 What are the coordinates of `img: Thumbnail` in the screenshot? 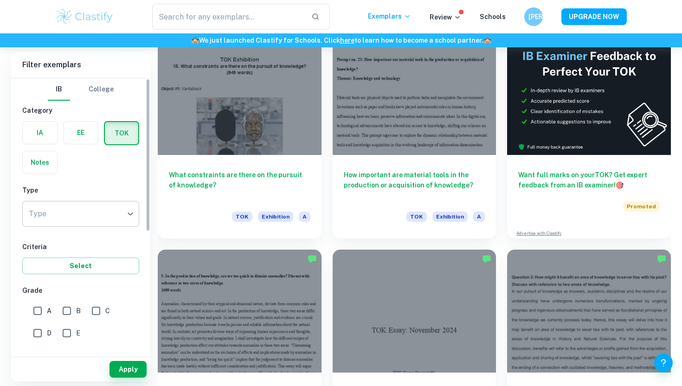 It's located at (589, 94).